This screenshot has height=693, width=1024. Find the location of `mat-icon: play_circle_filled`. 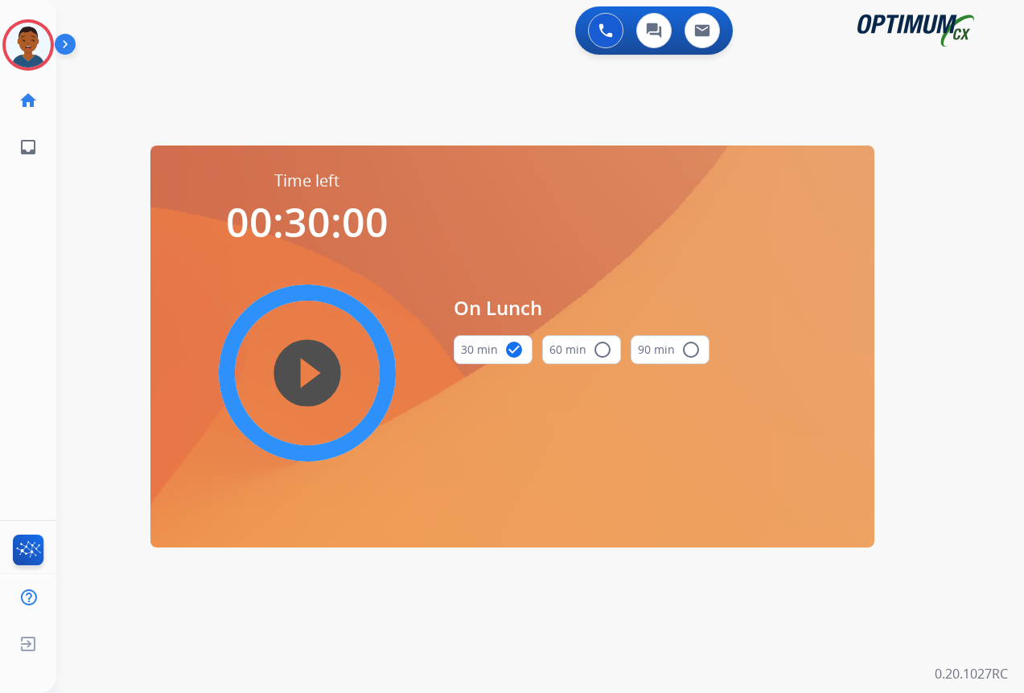

mat-icon: play_circle_filled is located at coordinates (307, 373).